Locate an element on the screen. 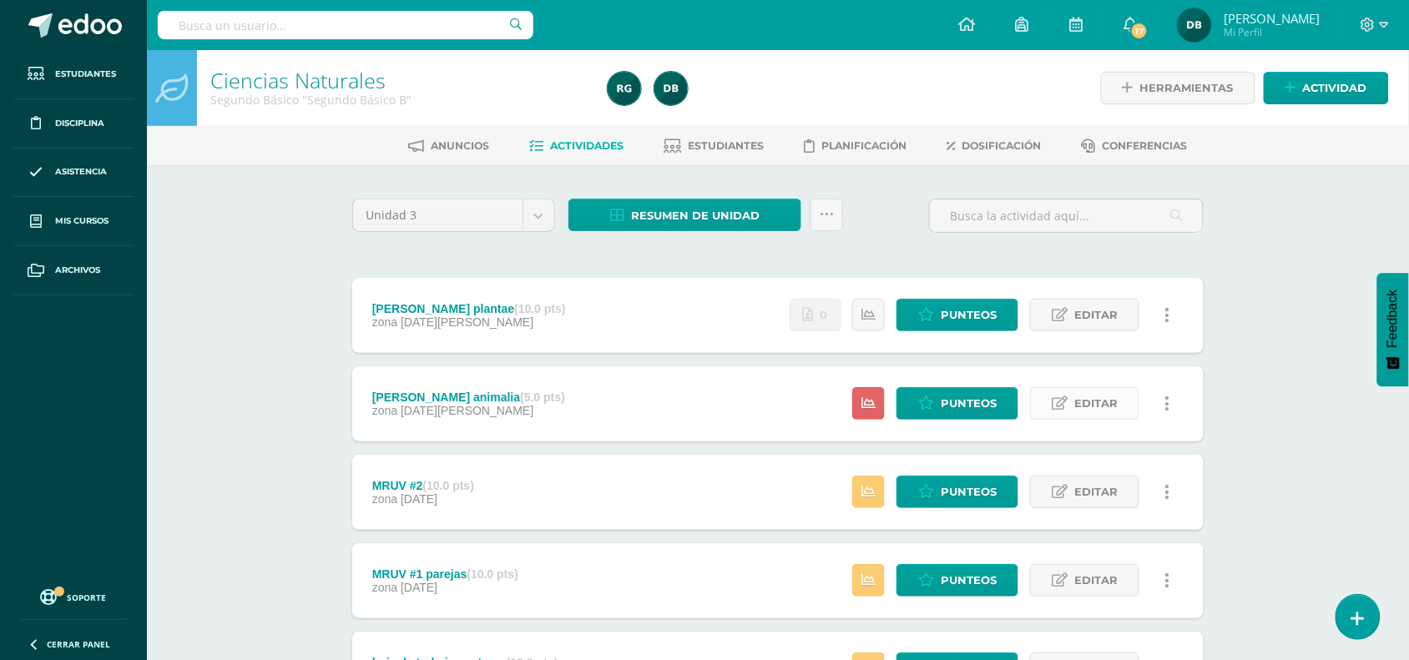  span: Actividad is located at coordinates (1335, 88).